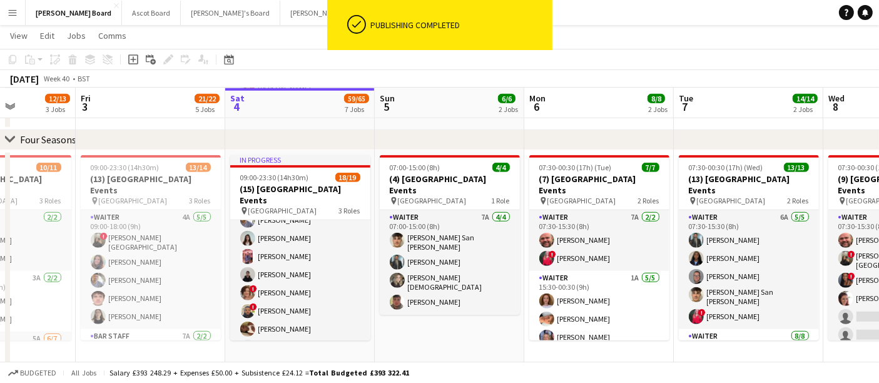 Image resolution: width=879 pixels, height=383 pixels. Describe the element at coordinates (84, 78) in the screenshot. I see `div: BST` at that location.